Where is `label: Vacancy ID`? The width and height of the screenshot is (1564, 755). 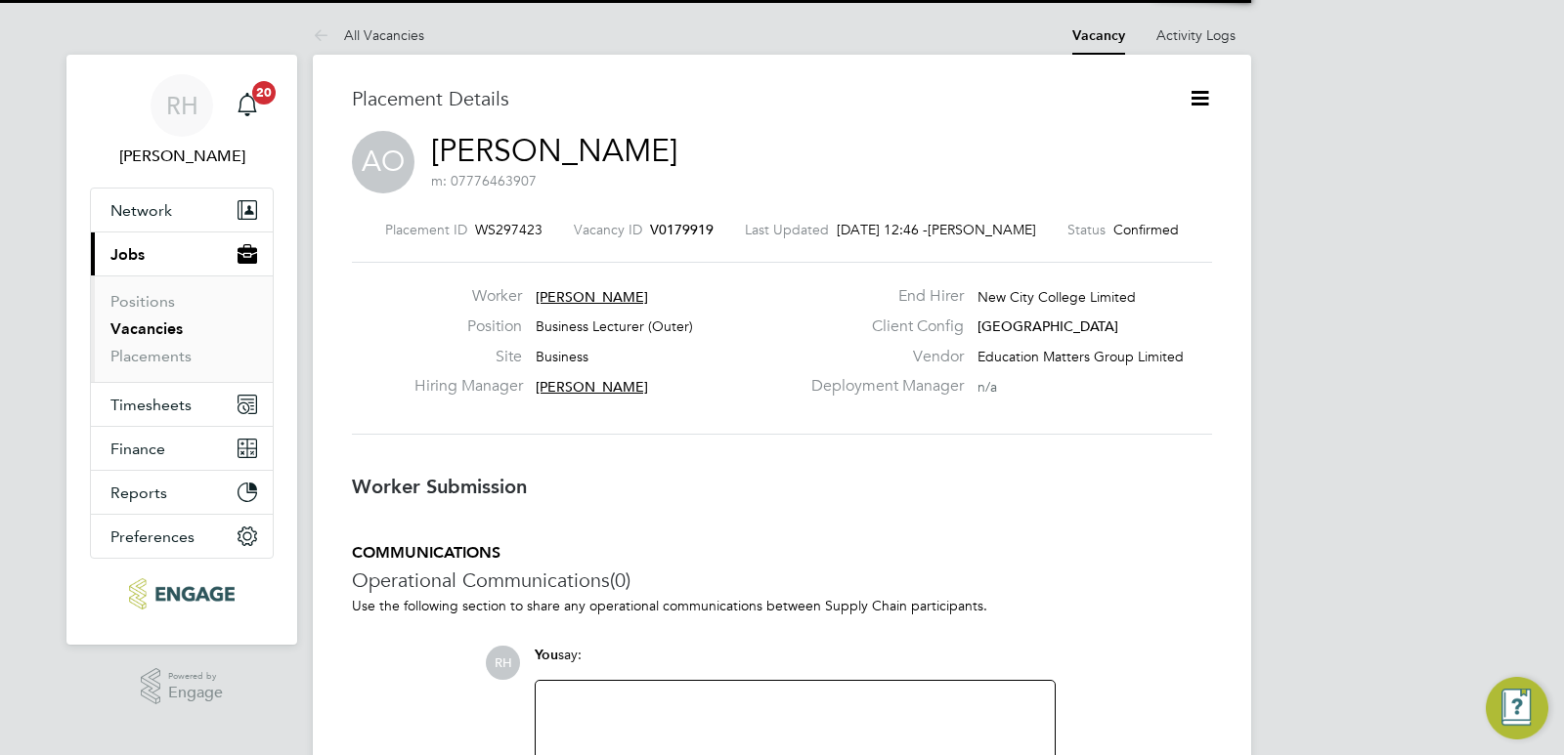
label: Vacancy ID is located at coordinates (608, 230).